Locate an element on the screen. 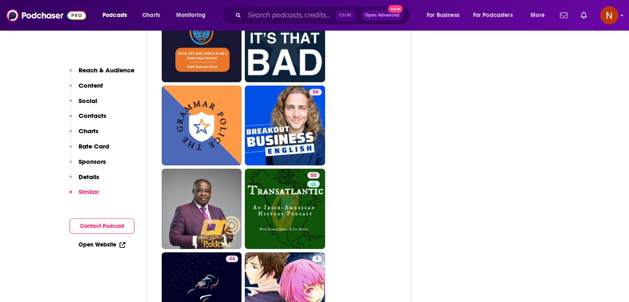 The height and width of the screenshot is (302, 629). input: Search podcasts, credits, & more... is located at coordinates (290, 15).